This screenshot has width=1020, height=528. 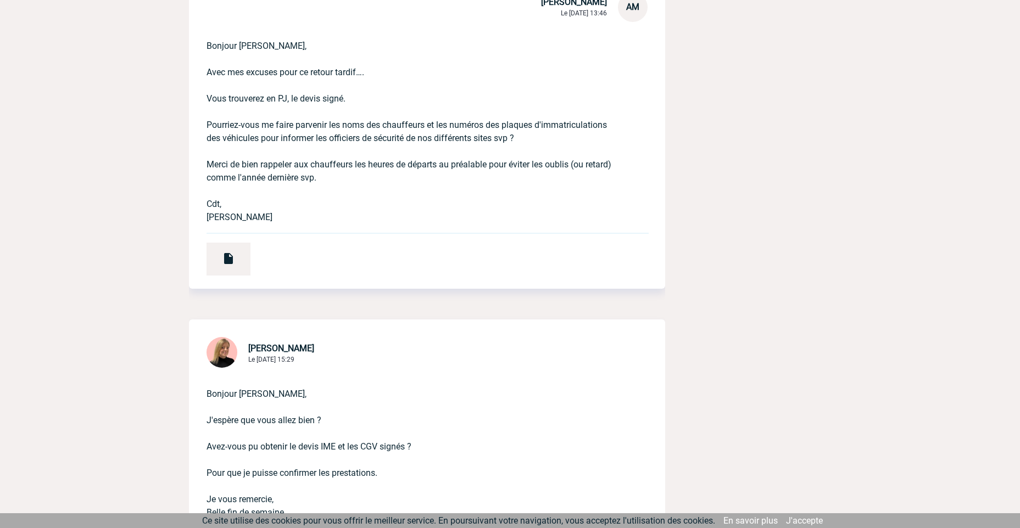 I want to click on span: AM, so click(x=633, y=7).